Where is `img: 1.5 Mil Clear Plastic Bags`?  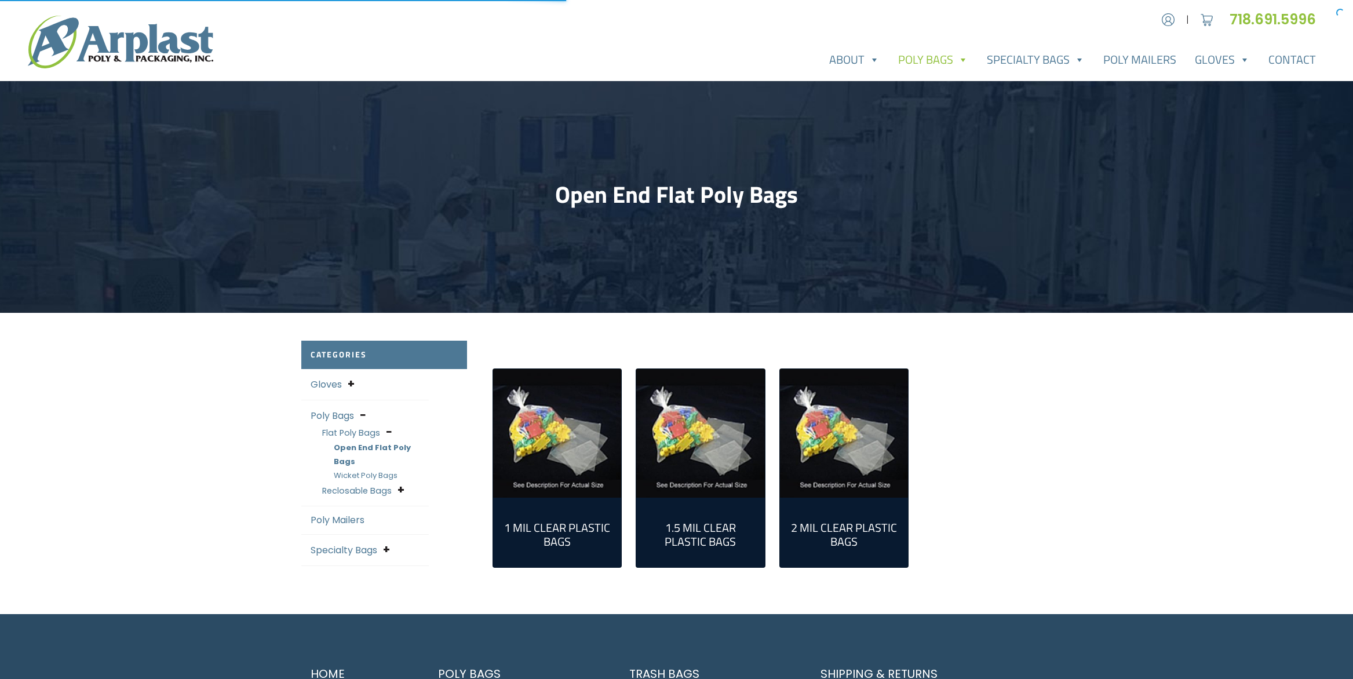
img: 1.5 Mil Clear Plastic Bags is located at coordinates (700, 433).